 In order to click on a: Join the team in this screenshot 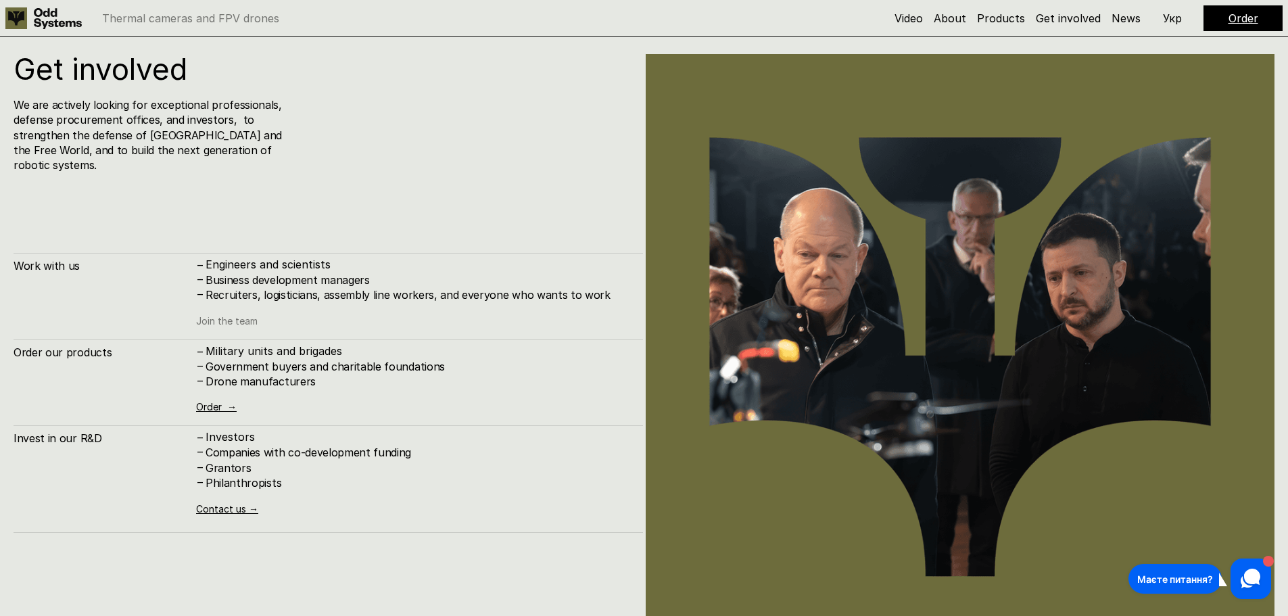, I will do `click(226, 320)`.